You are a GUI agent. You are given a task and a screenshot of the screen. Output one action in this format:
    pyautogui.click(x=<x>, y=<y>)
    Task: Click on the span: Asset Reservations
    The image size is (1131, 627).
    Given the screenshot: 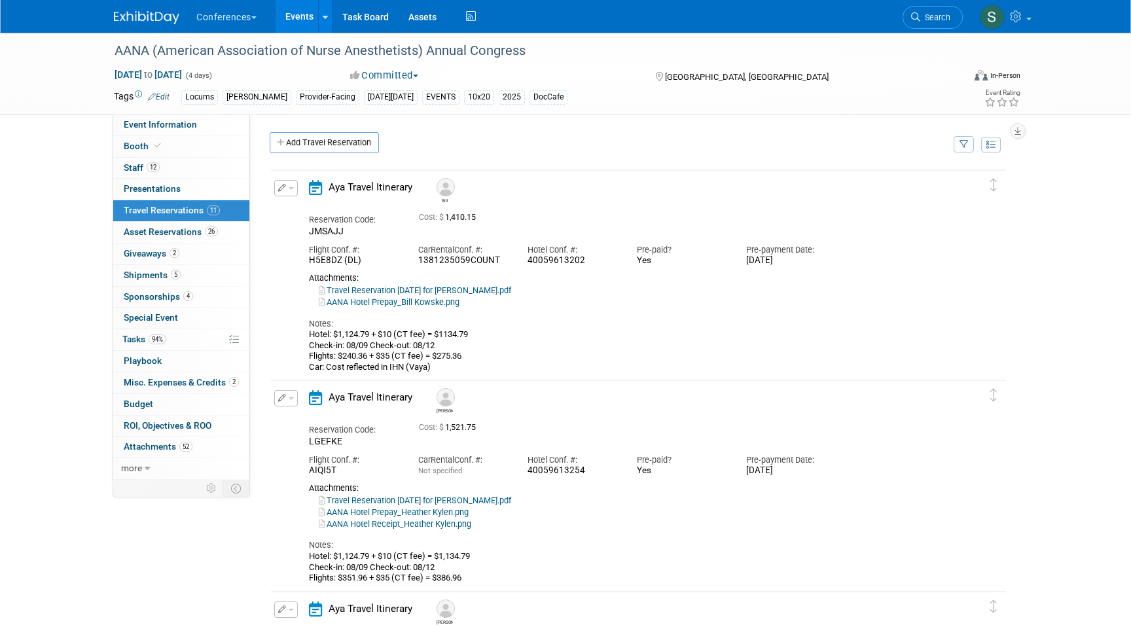 What is the action you would take?
    pyautogui.click(x=171, y=232)
    